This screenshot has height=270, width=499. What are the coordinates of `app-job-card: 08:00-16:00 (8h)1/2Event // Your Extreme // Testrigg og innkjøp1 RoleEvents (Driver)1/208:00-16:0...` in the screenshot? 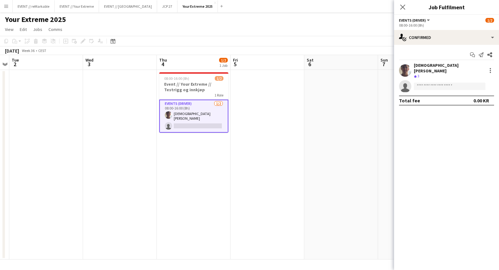 It's located at (194, 102).